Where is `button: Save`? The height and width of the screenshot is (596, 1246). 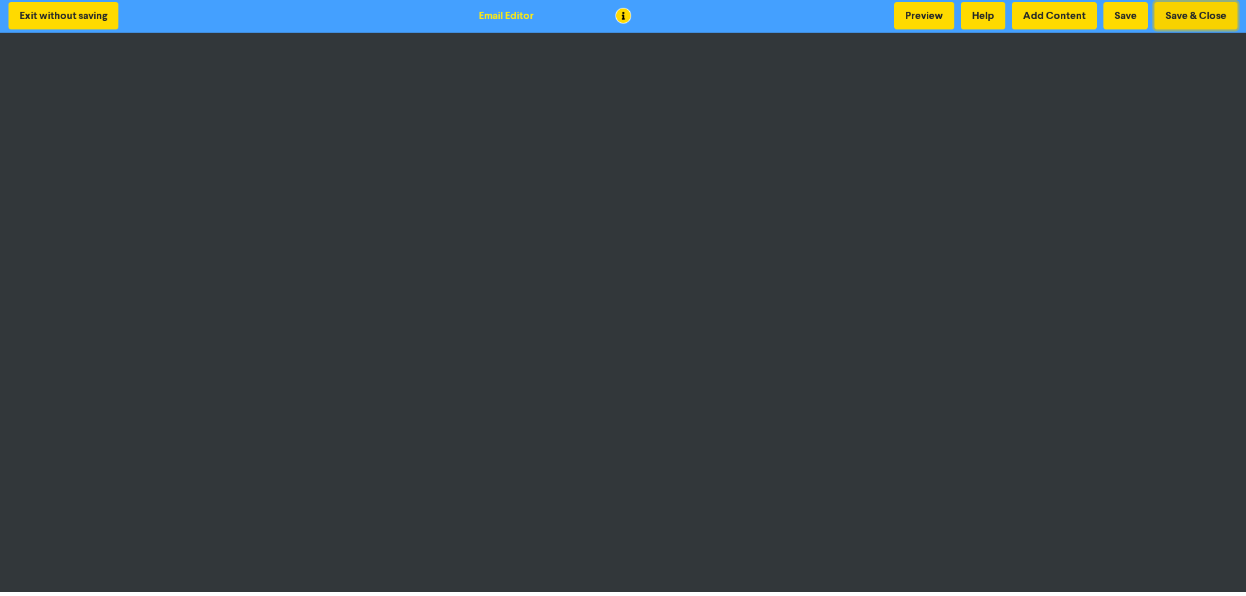 button: Save is located at coordinates (1126, 16).